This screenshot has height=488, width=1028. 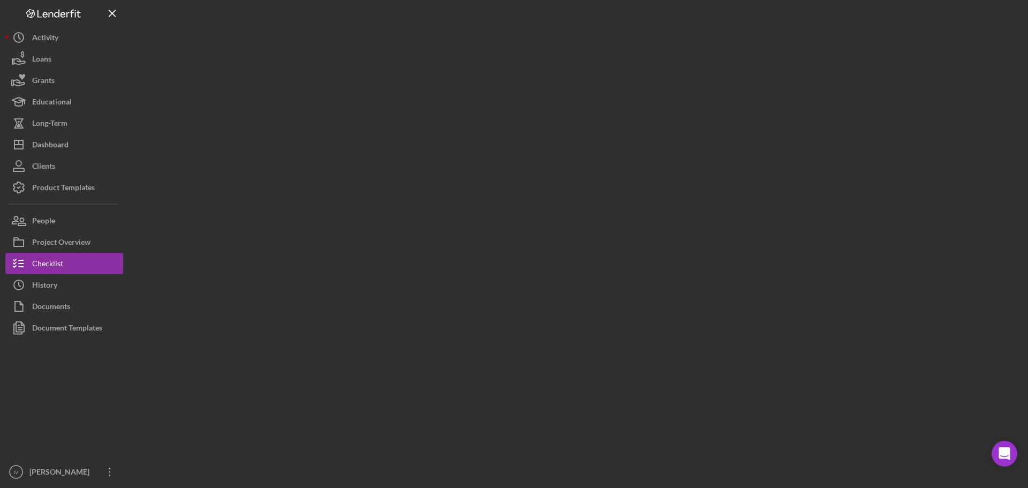 What do you see at coordinates (64, 145) in the screenshot?
I see `button: Dashboard` at bounding box center [64, 145].